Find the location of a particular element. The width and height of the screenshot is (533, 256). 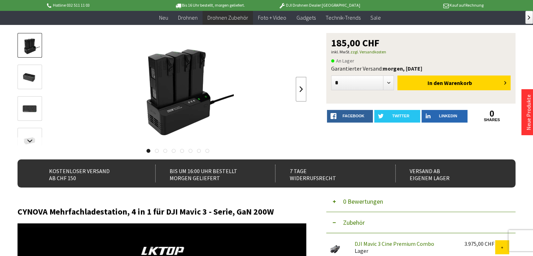

h2: CYNOVA Mehrfachladestation, 4 in 1 für DJI Mavic 3 - Serie, GaN 200W is located at coordinates (162, 212).